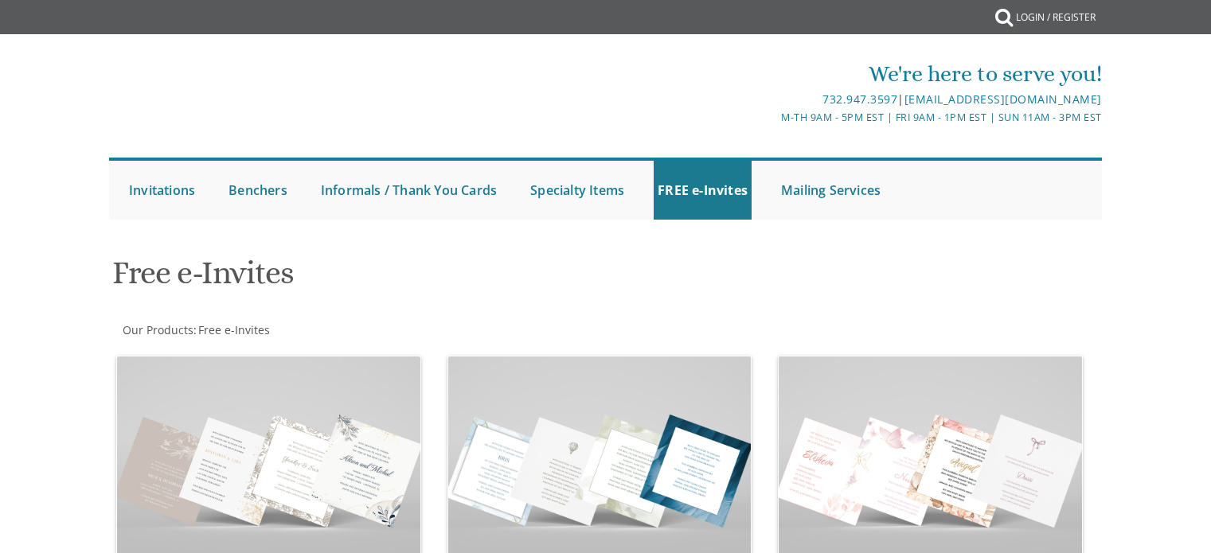 This screenshot has width=1211, height=553. Describe the element at coordinates (437, 279) in the screenshot. I see `h1: Free e-Invites` at that location.